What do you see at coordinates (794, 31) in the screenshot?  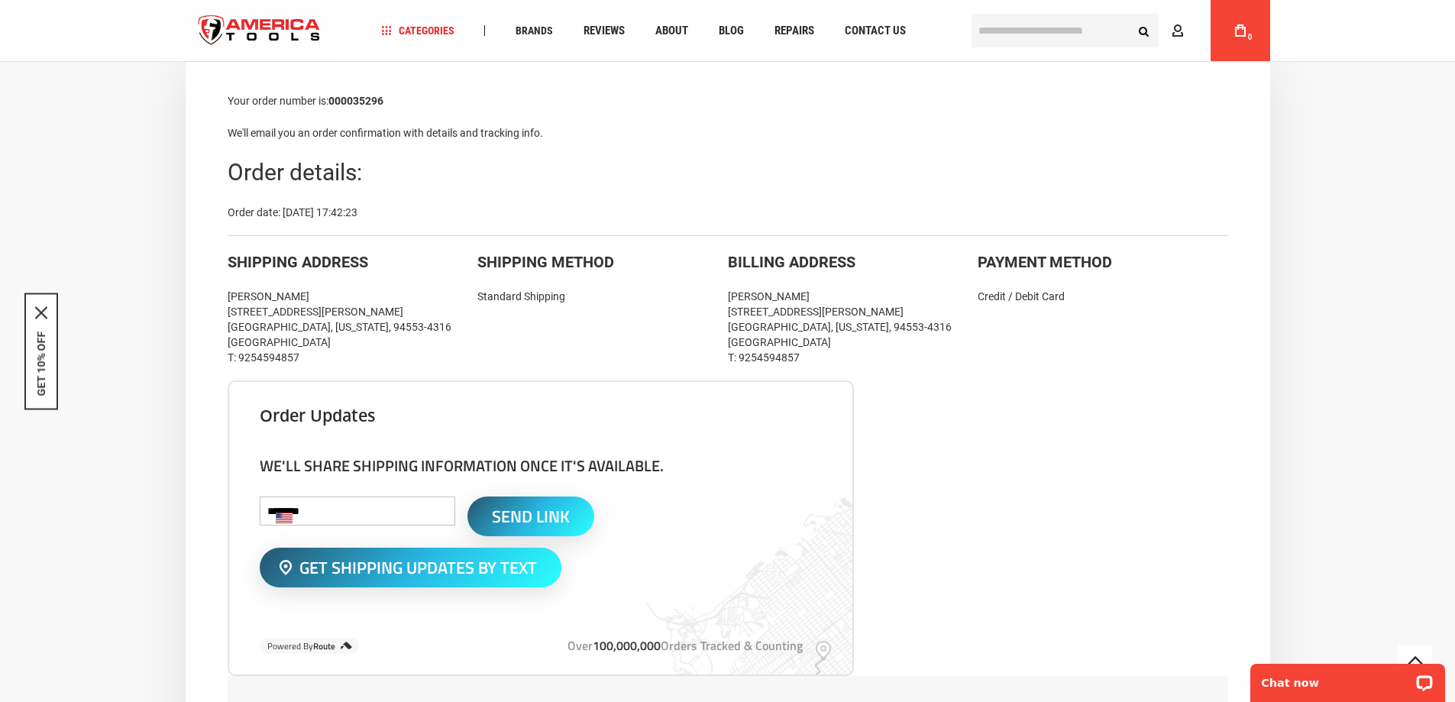 I see `span: Repairs` at bounding box center [794, 31].